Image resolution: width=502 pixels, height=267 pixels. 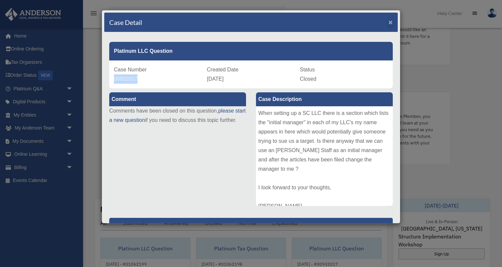 What do you see at coordinates (325, 156) in the screenshot?
I see `div: When setting up a SC LLC there is a section which lists the "initial manager" in each of my LLC's...` at bounding box center [325, 156].